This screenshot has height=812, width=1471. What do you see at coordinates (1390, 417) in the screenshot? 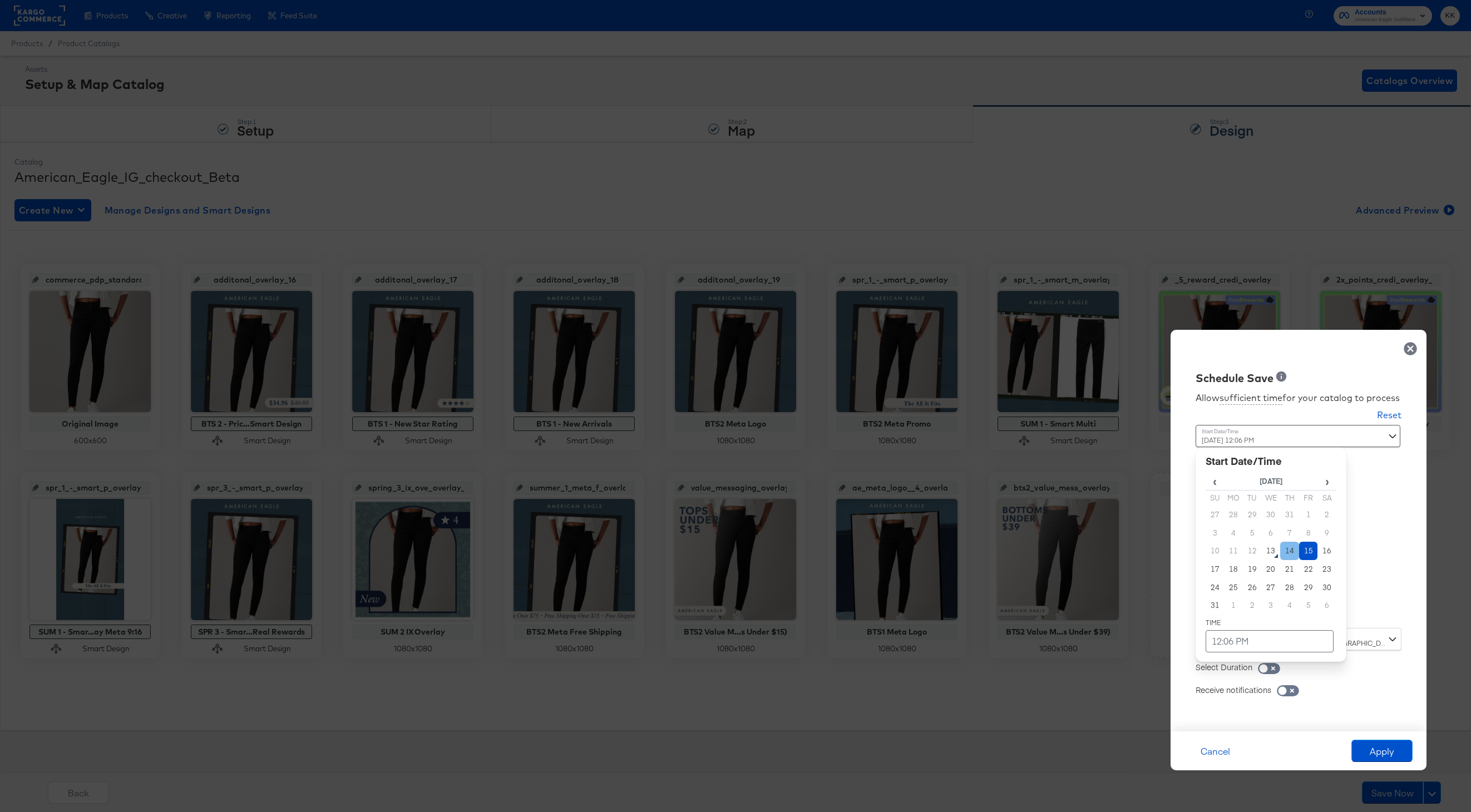
I see `button: Reset` at bounding box center [1390, 417].